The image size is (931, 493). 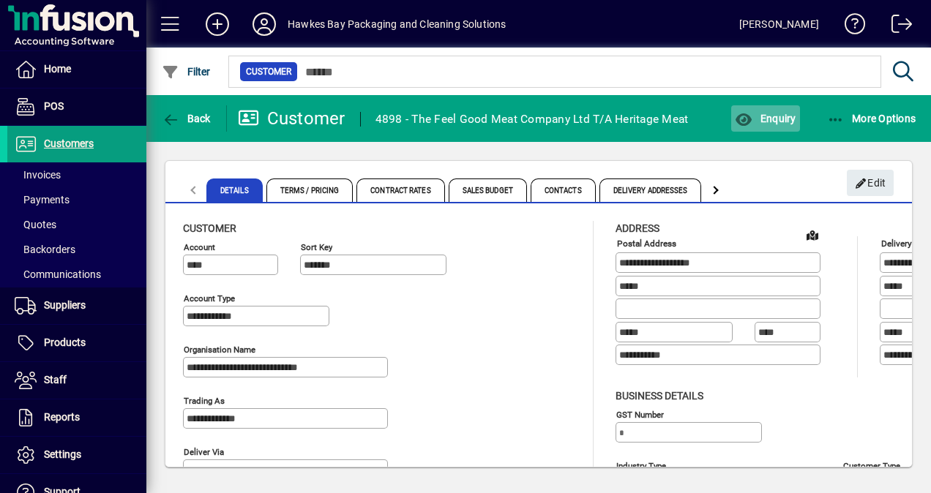 What do you see at coordinates (77, 275) in the screenshot?
I see `a: Communications` at bounding box center [77, 275].